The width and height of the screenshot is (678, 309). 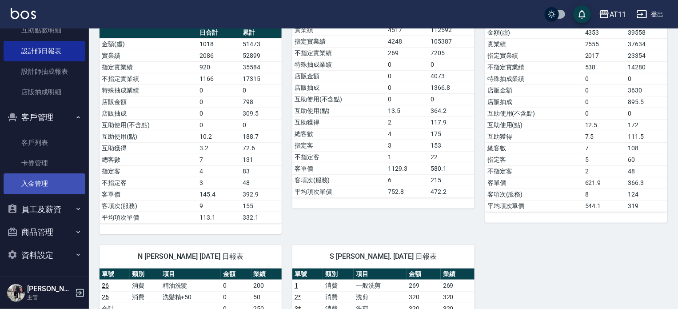 I want to click on a: 設計師日報表, so click(x=44, y=51).